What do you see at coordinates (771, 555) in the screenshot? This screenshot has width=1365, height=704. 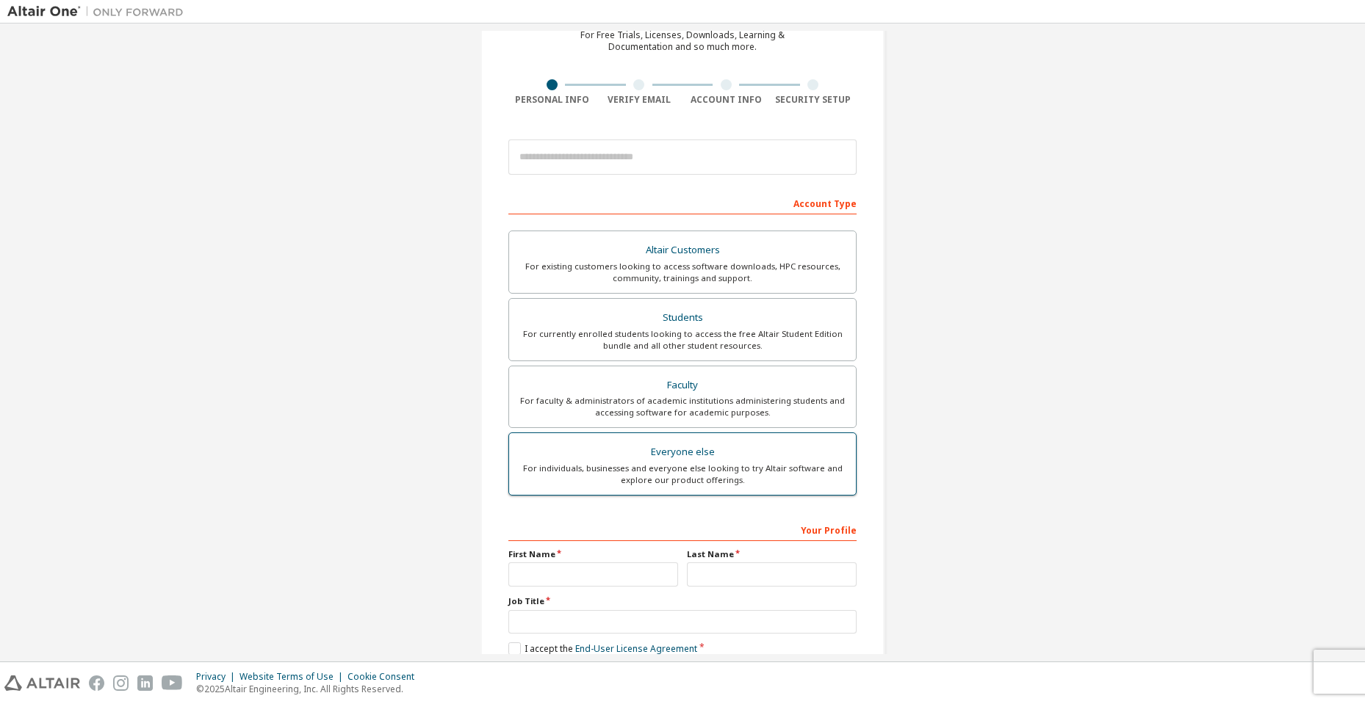 I see `label: Last Name` at bounding box center [771, 555].